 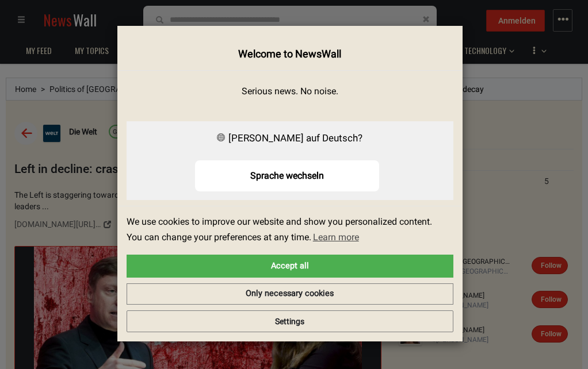 I want to click on a: allow cookies, so click(x=290, y=266).